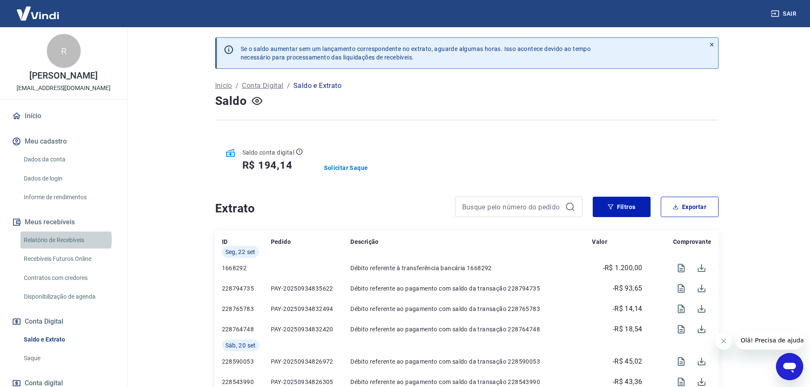 This screenshot has width=810, height=387. I want to click on p: 228794735, so click(246, 289).